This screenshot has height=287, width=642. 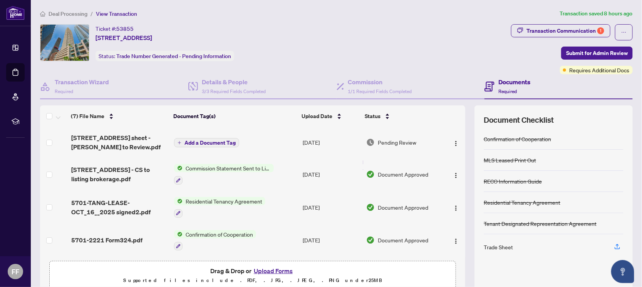 I want to click on button: Open asap, so click(x=623, y=272).